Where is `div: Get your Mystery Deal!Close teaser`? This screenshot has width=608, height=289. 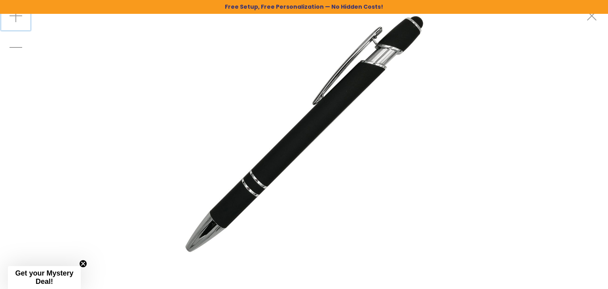 div: Get your Mystery Deal!Close teaser is located at coordinates (44, 278).